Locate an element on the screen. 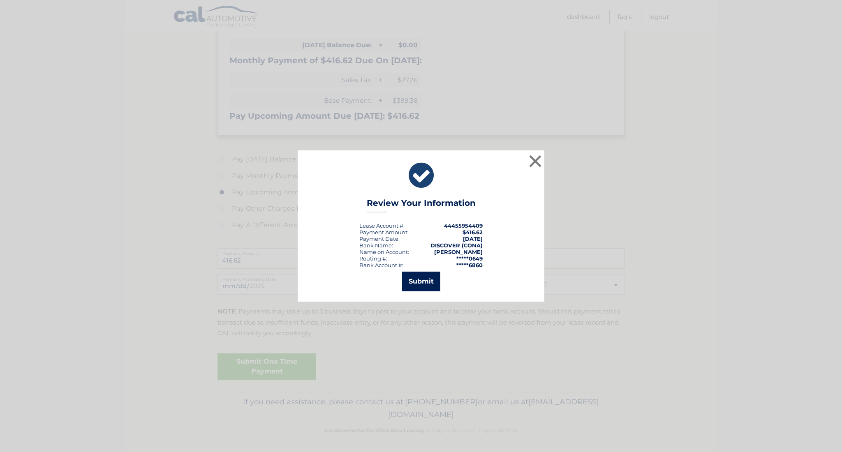 This screenshot has height=452, width=842. div: Bank Account #: is located at coordinates (381, 265).